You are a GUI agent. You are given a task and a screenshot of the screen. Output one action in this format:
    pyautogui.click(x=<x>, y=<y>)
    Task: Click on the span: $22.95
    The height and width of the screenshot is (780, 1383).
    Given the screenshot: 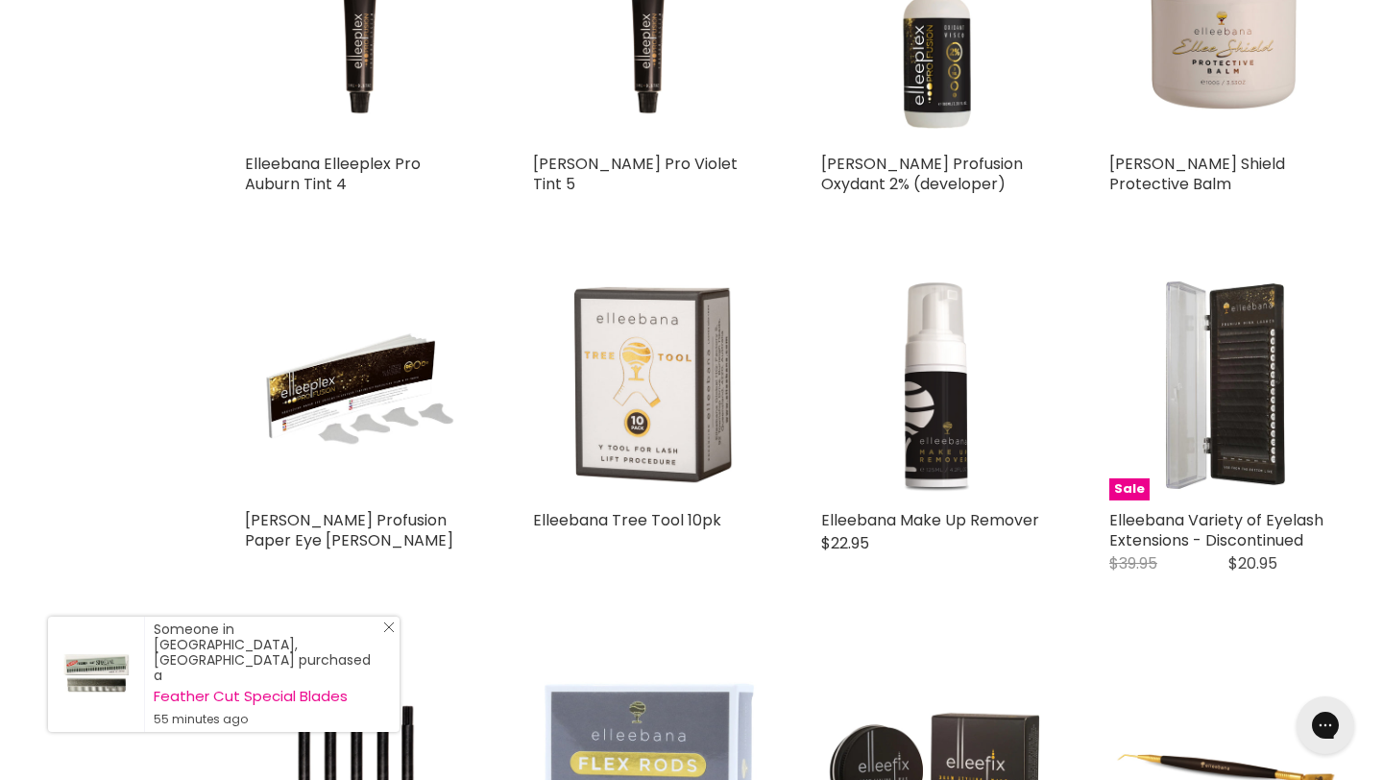 What is the action you would take?
    pyautogui.click(x=845, y=543)
    